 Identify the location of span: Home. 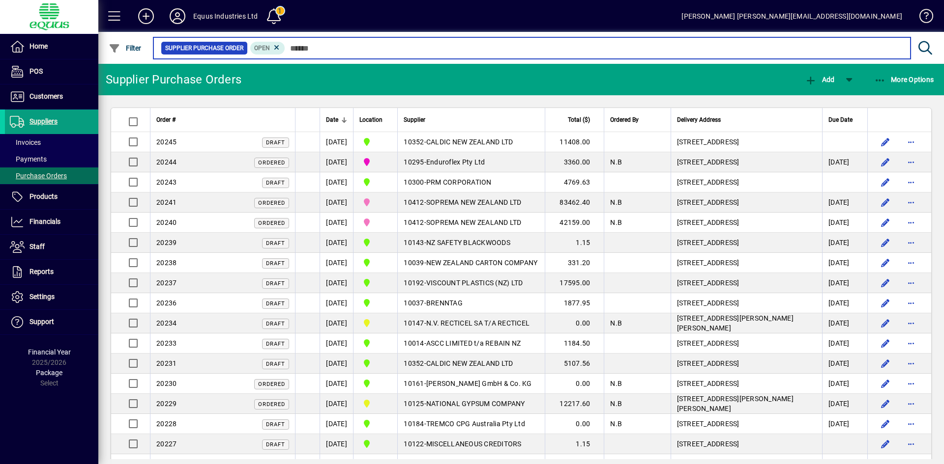
(38, 46).